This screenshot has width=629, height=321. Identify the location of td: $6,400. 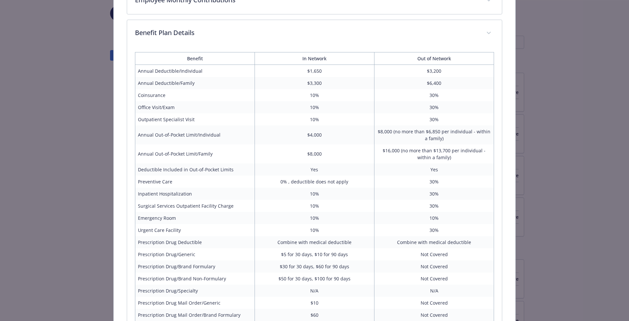
(434, 83).